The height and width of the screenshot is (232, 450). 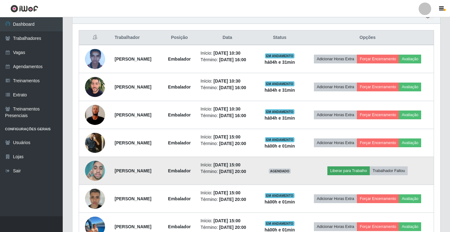 I want to click on img: CoreUI Logo, so click(x=24, y=8).